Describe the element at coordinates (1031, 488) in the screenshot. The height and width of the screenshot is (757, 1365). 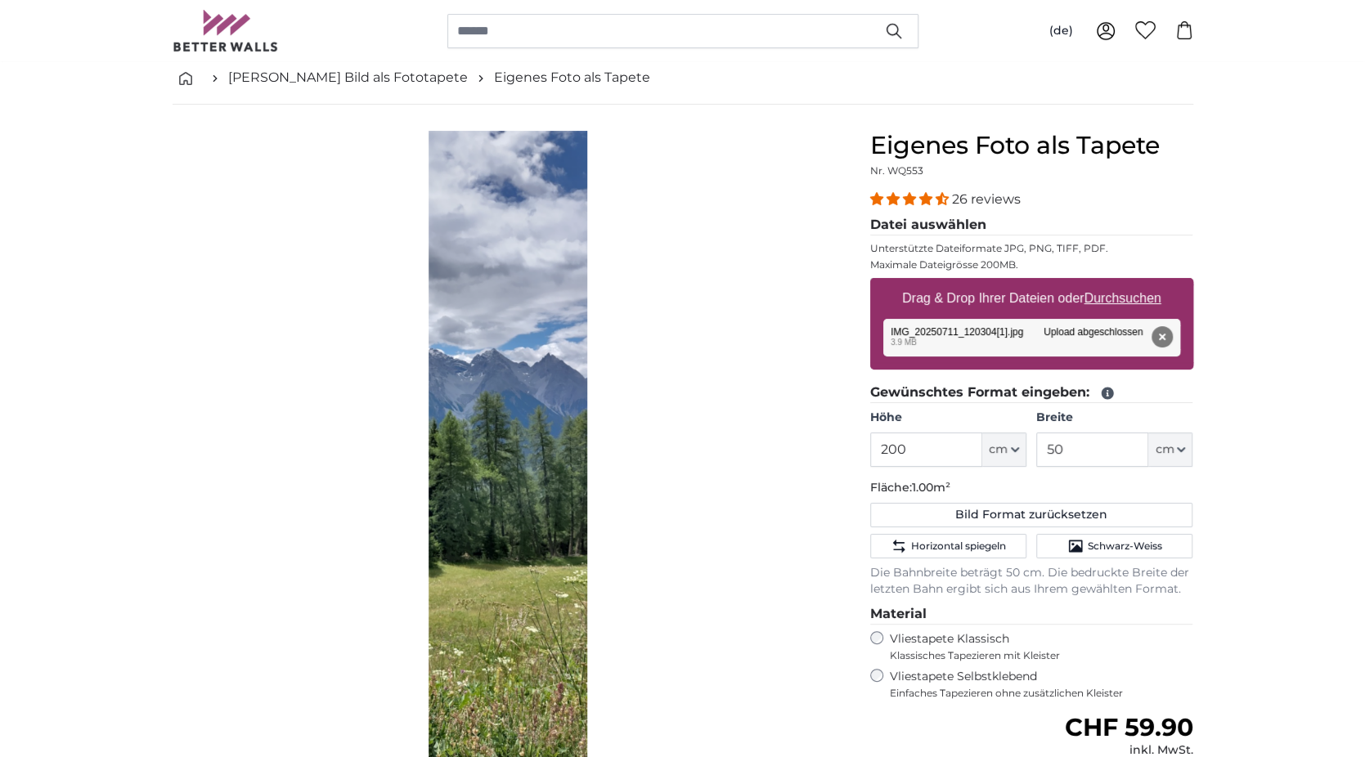
I see `p: Fläche:` at that location.